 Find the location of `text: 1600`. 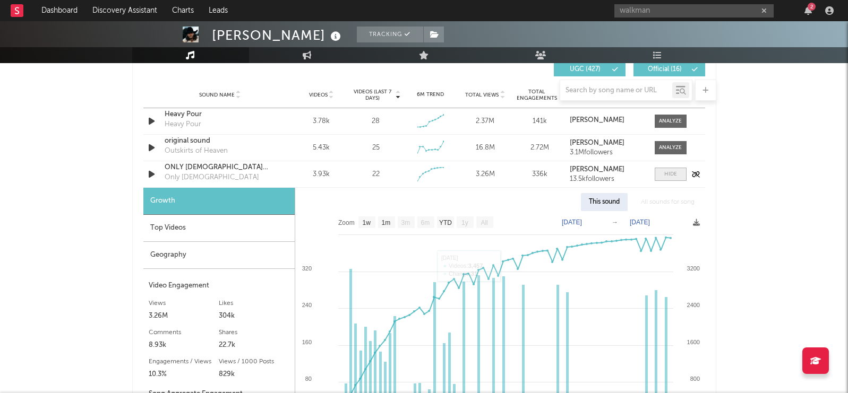

text: 1600 is located at coordinates (693, 342).